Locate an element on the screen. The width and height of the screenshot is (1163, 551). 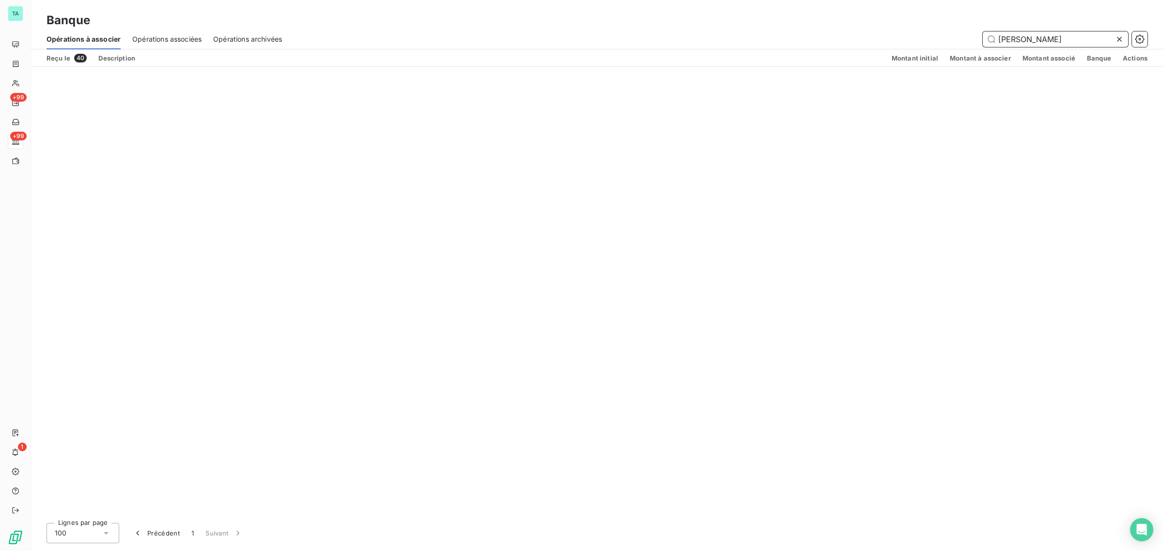
div: TA is located at coordinates (16, 14).